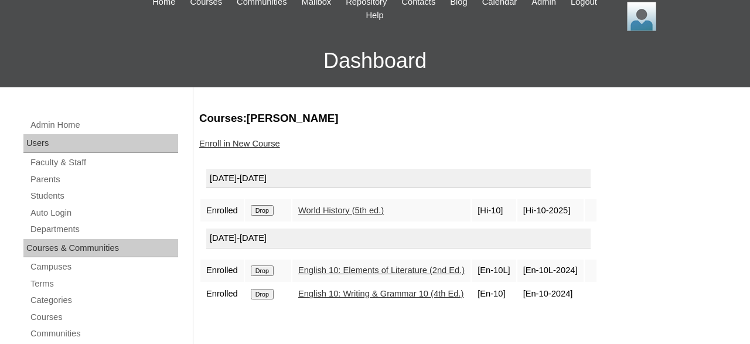  Describe the element at coordinates (642, 16) in the screenshot. I see `img: Jonelle Rodriguez` at that location.